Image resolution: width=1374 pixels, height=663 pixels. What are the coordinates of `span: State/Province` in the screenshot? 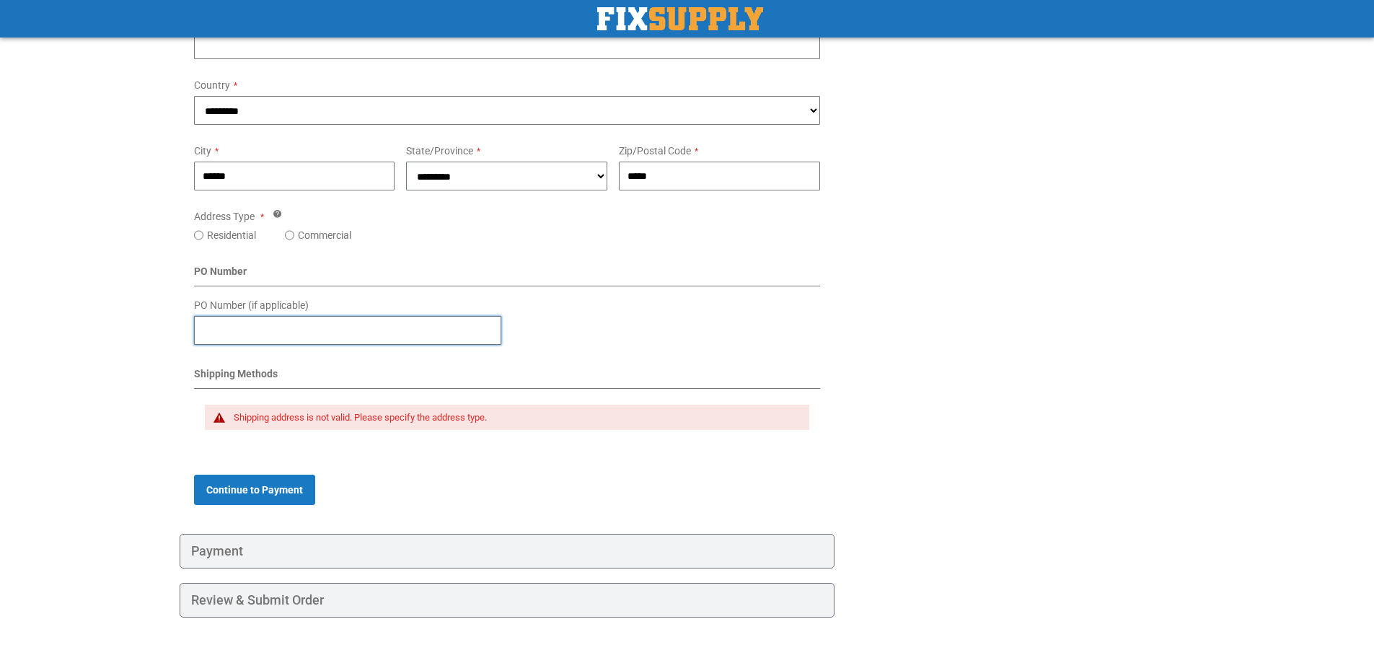 It's located at (439, 151).